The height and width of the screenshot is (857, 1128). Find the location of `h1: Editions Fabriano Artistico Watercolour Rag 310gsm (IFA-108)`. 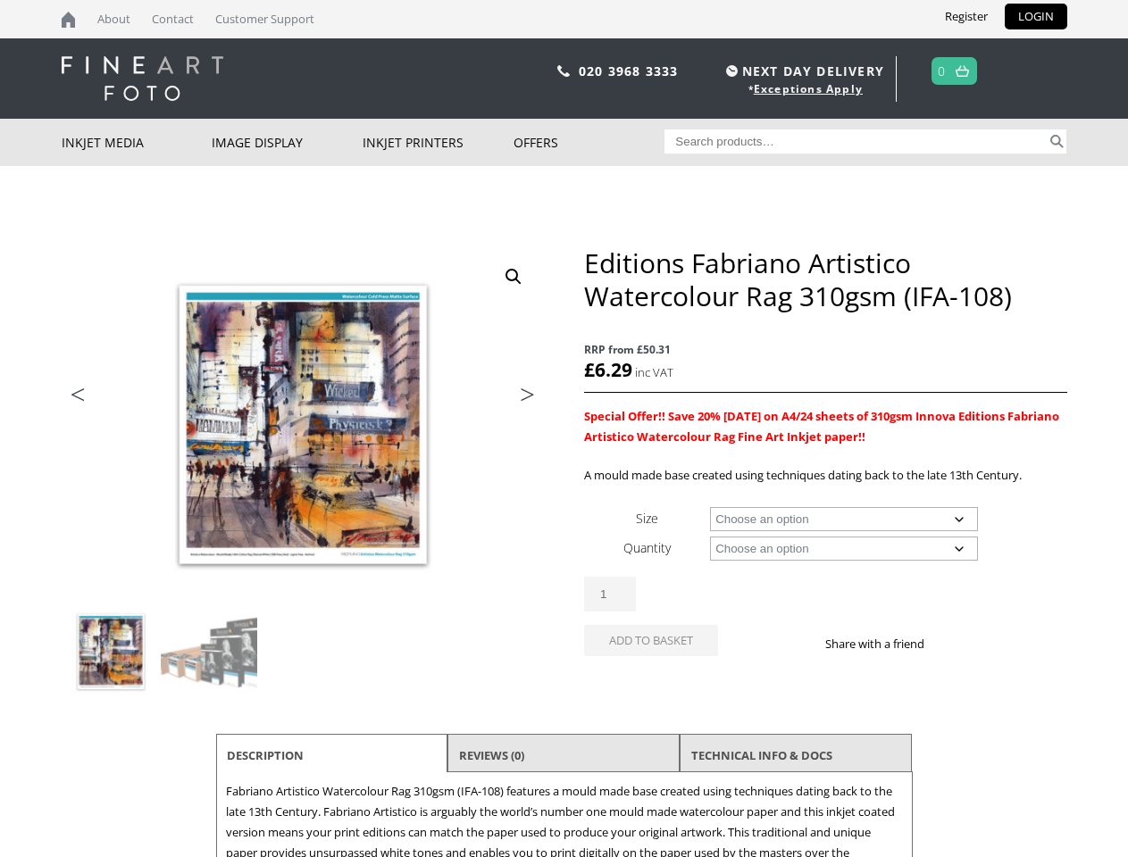

h1: Editions Fabriano Artistico Watercolour Rag 310gsm (IFA-108) is located at coordinates (825, 279).